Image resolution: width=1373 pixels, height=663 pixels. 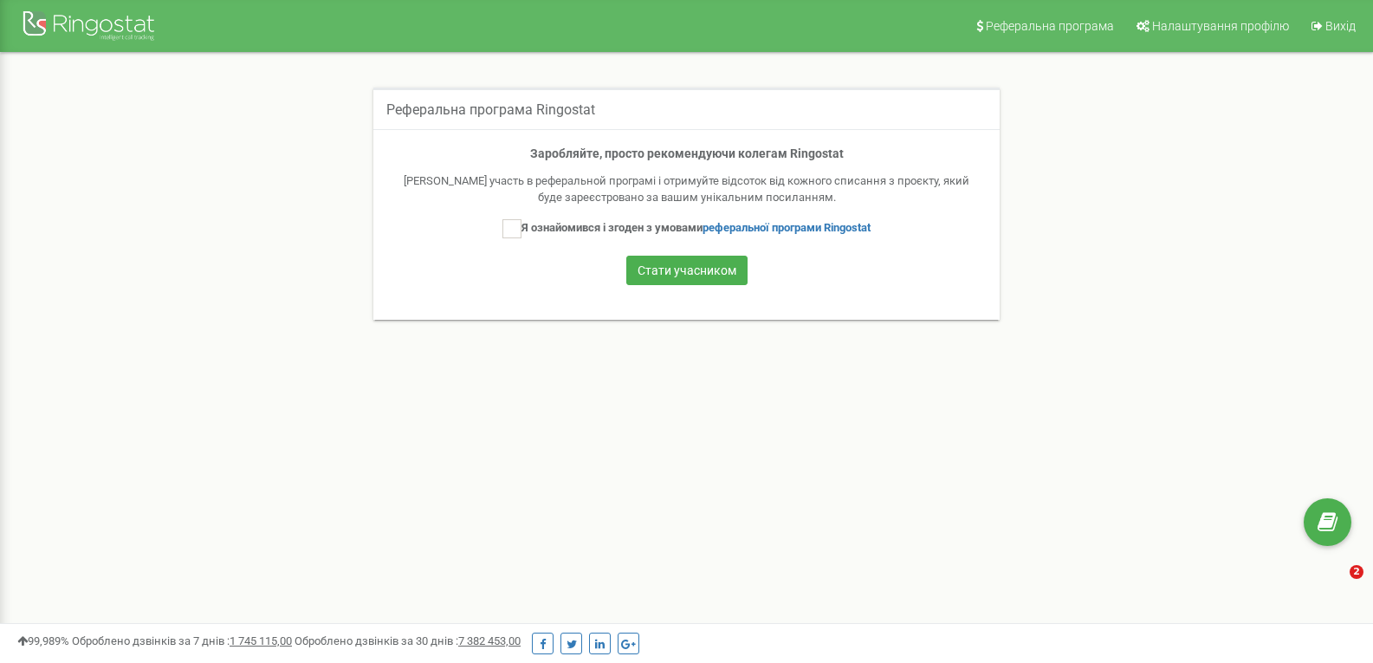 What do you see at coordinates (407, 640) in the screenshot?
I see `span: Оброблено дзвінків за 30 днів :` at bounding box center [407, 640].